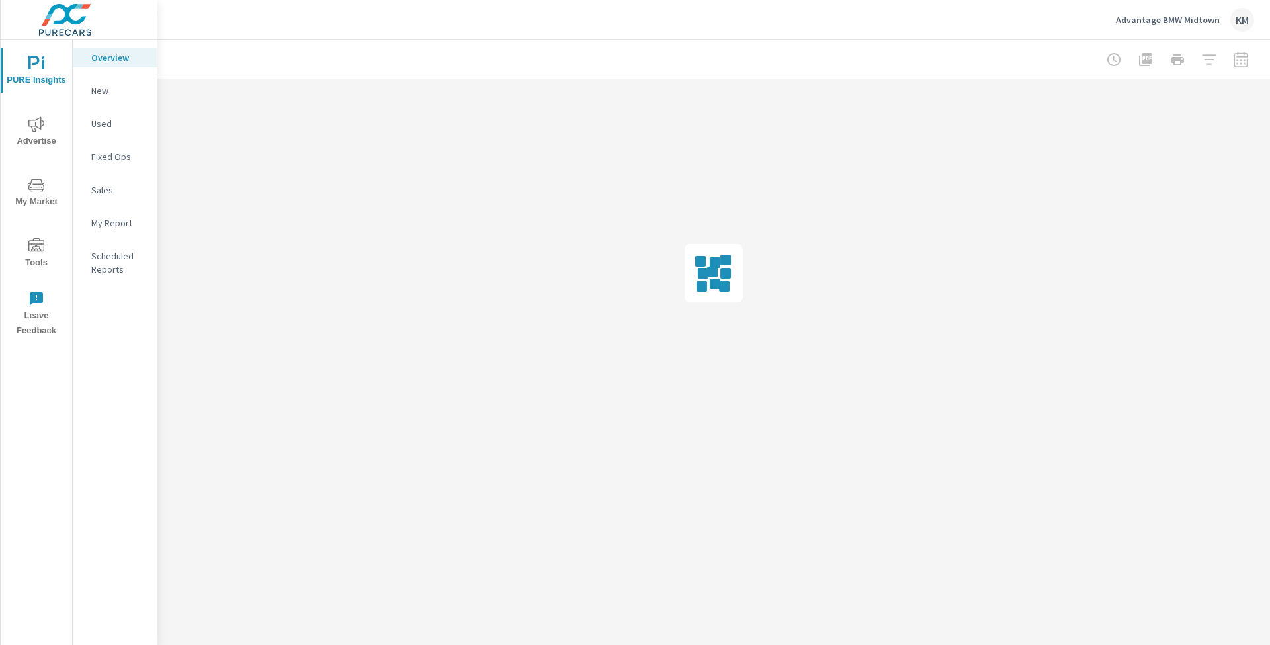 The height and width of the screenshot is (645, 1270). Describe the element at coordinates (118, 223) in the screenshot. I see `p: My Report` at that location.